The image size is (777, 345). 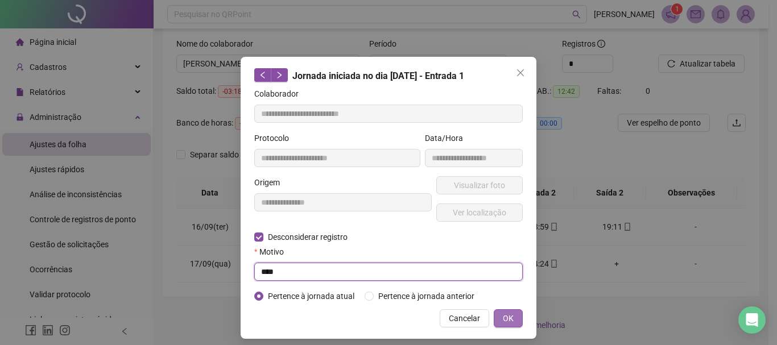 I want to click on span: OK, so click(x=508, y=319).